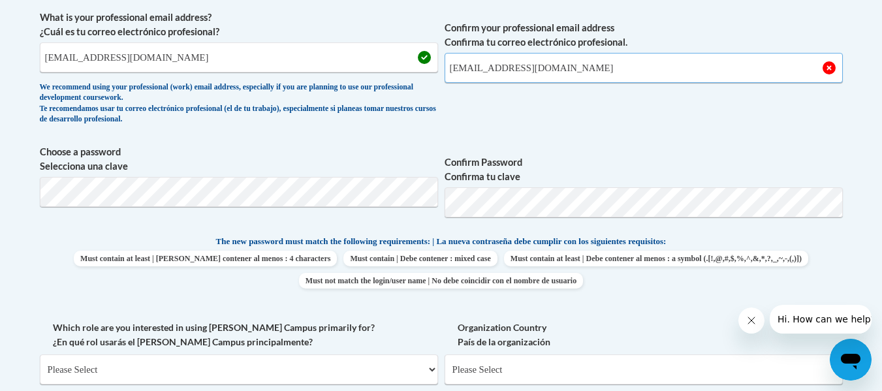 The image size is (882, 391). Describe the element at coordinates (420, 258) in the screenshot. I see `span: Must contain | Debe contener : mixed case` at that location.